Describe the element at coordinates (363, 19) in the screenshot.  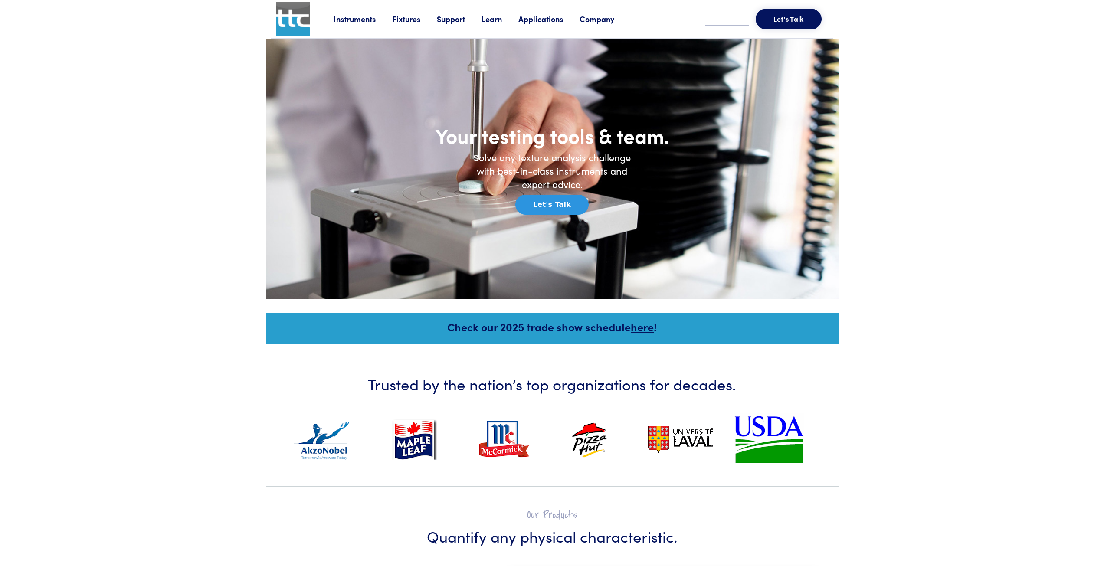
I see `a: Instruments` at that location.